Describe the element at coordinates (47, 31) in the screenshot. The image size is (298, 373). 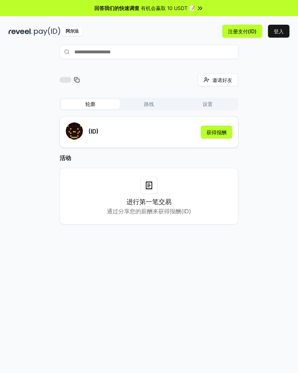
I see `img: 支付_id` at that location.